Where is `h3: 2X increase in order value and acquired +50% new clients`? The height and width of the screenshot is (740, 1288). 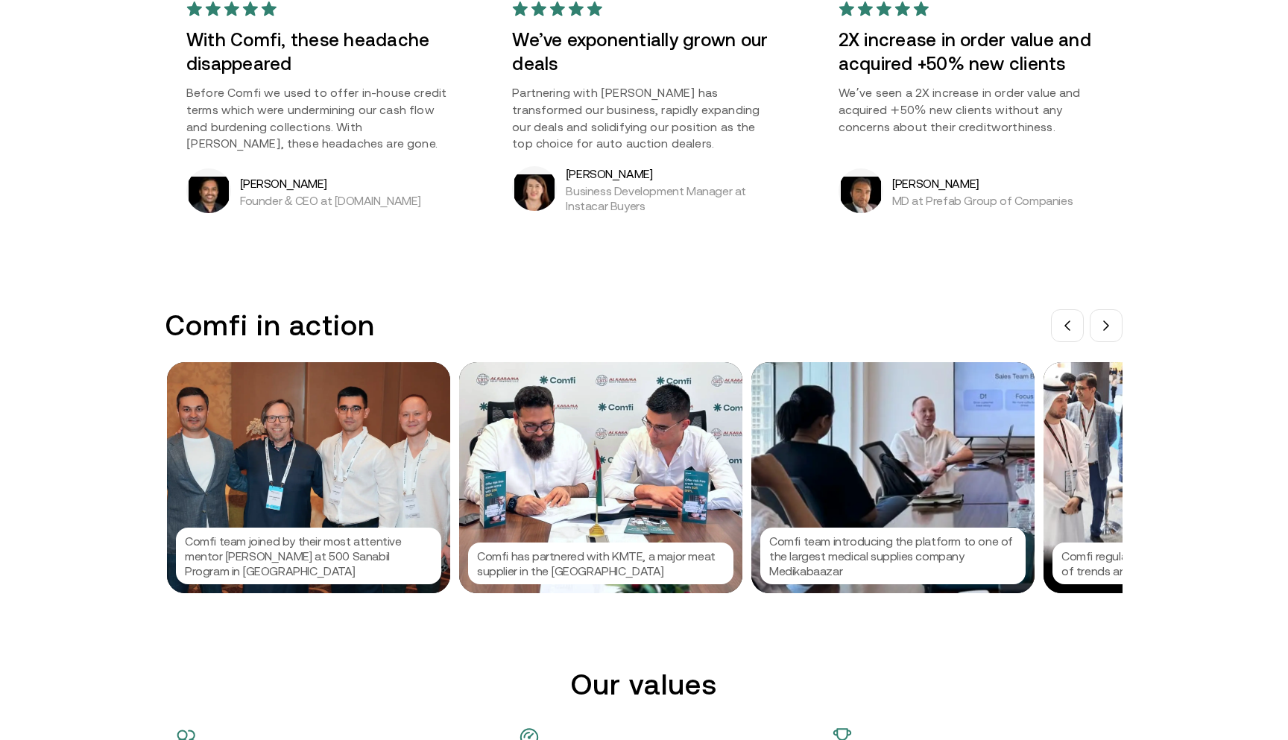 h3: 2X increase in order value and acquired +50% new clients is located at coordinates (969, 51).